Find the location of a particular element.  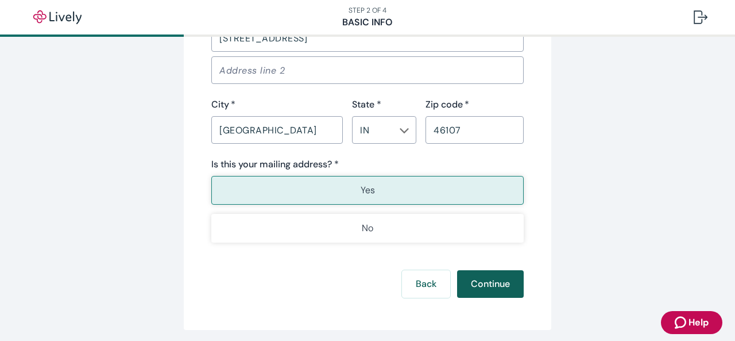

span: Help is located at coordinates (699, 322).